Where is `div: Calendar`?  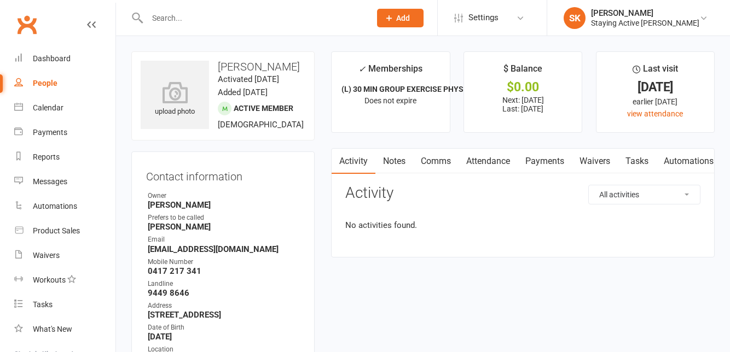 div: Calendar is located at coordinates (48, 108).